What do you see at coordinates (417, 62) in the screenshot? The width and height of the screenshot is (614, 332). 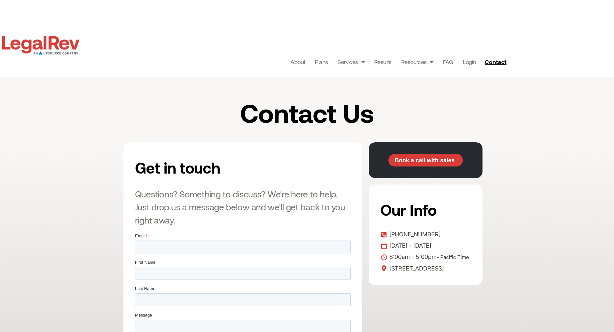 I see `a: Resources` at bounding box center [417, 62].